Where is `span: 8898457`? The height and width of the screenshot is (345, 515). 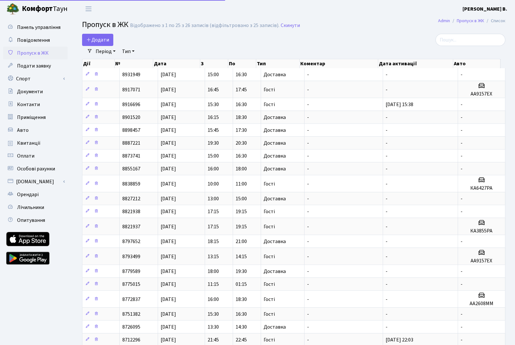 span: 8898457 is located at coordinates (131, 130).